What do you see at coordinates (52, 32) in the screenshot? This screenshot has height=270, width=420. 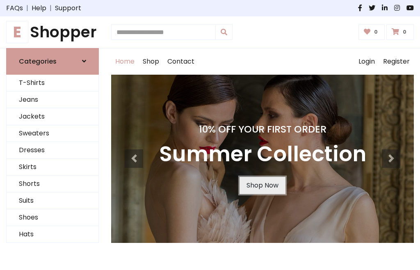 I see `h1: Shopper` at bounding box center [52, 32].